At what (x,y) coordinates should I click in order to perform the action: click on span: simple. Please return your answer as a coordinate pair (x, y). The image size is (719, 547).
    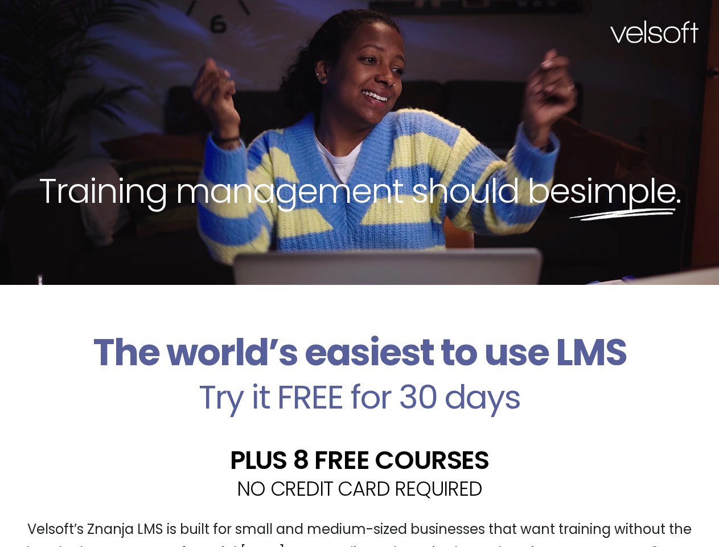
    Looking at the image, I should click on (623, 191).